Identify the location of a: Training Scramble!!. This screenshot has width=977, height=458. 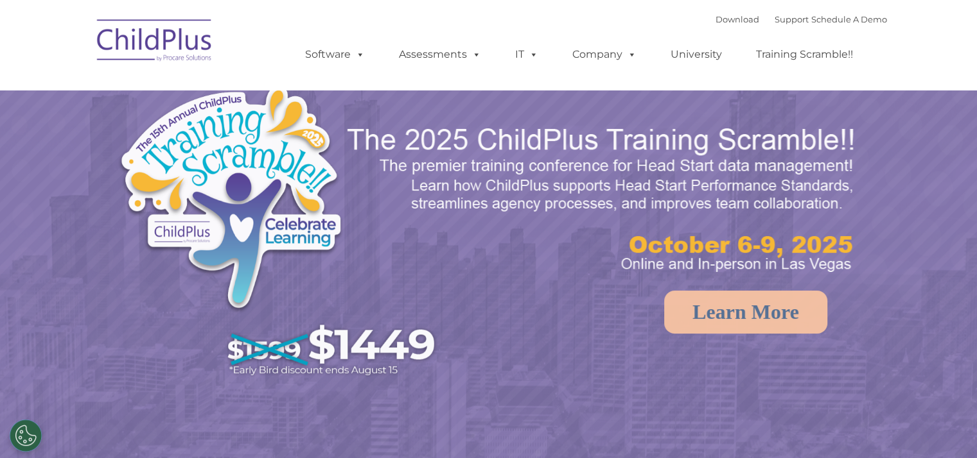
(804, 55).